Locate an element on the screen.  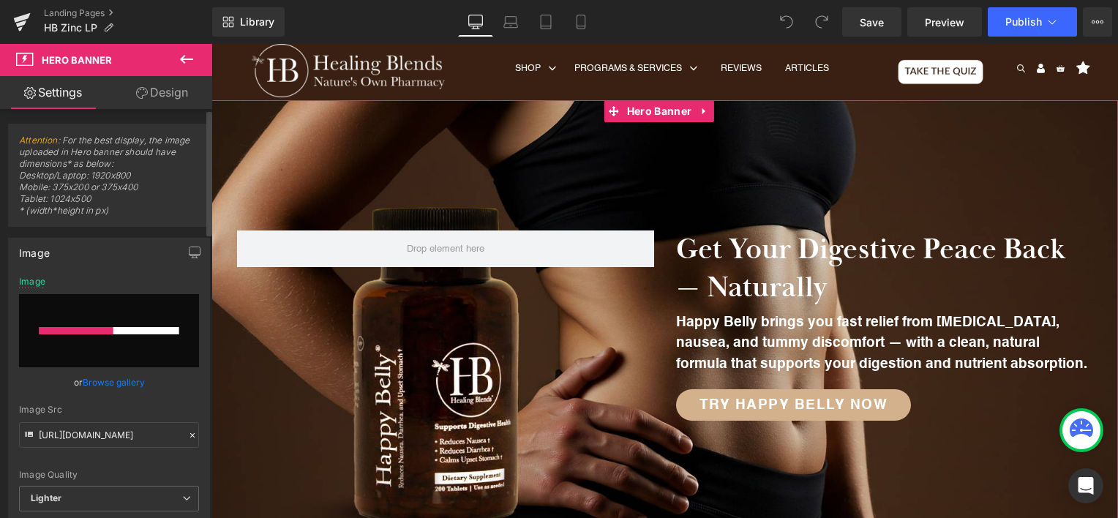
a: Preview is located at coordinates (945, 22).